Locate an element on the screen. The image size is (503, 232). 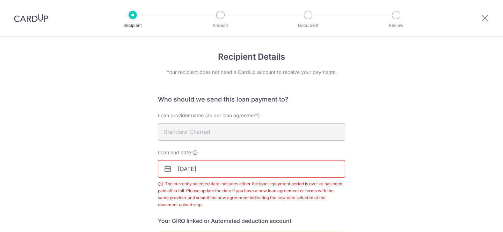
p: Review is located at coordinates (396, 26).